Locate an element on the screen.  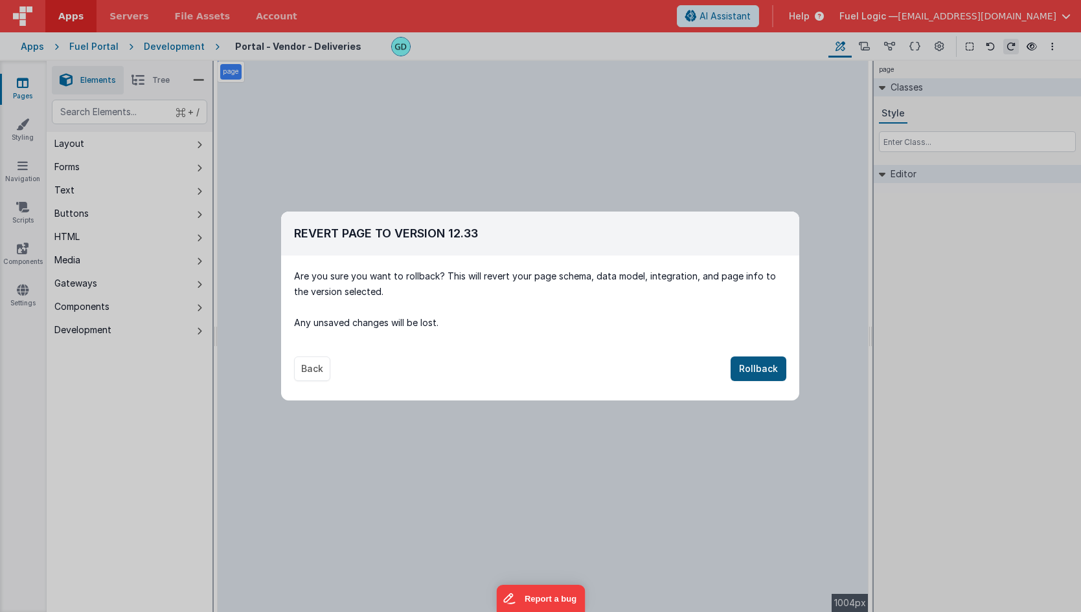
p: Any unsaved changes will be lost. is located at coordinates (540, 323).